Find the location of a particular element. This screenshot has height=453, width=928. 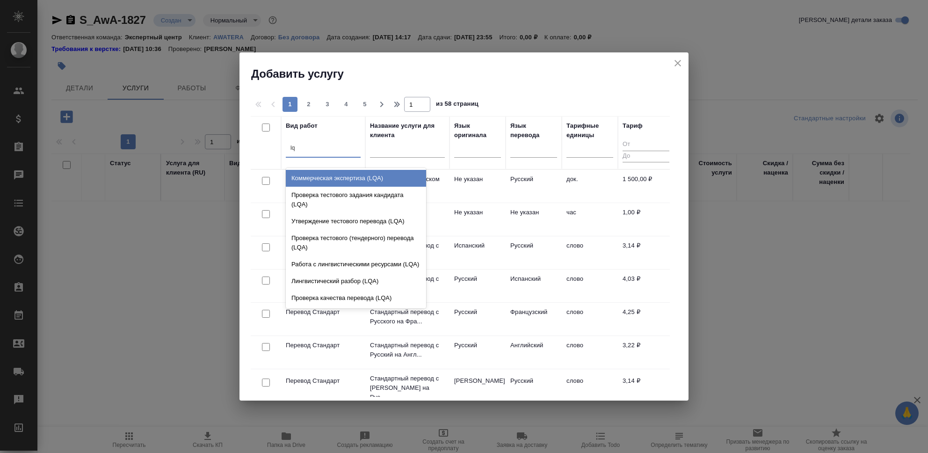

button: 4 is located at coordinates (346, 104).